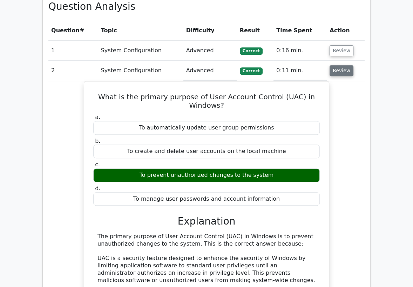 This screenshot has height=287, width=413. Describe the element at coordinates (207, 175) in the screenshot. I see `div: To prevent unauthorized changes to the system` at that location.